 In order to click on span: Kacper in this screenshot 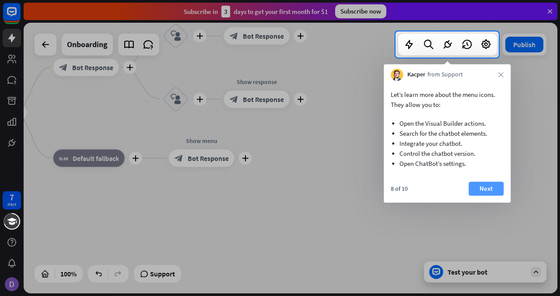, I will do `click(416, 75)`.